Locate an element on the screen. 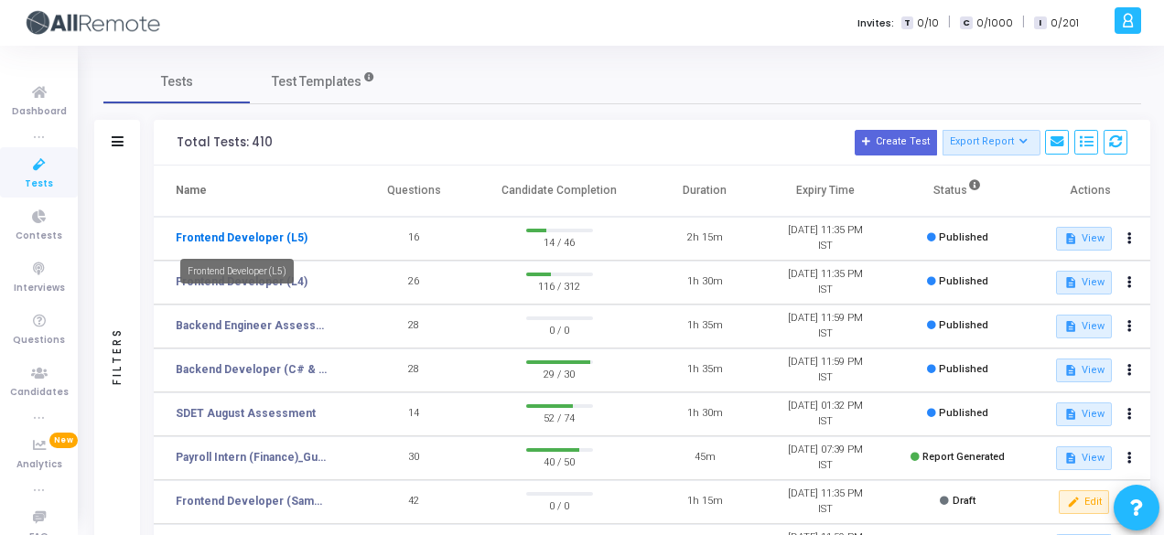 Image resolution: width=1164 pixels, height=535 pixels. span: 29 / 30 is located at coordinates (559, 373).